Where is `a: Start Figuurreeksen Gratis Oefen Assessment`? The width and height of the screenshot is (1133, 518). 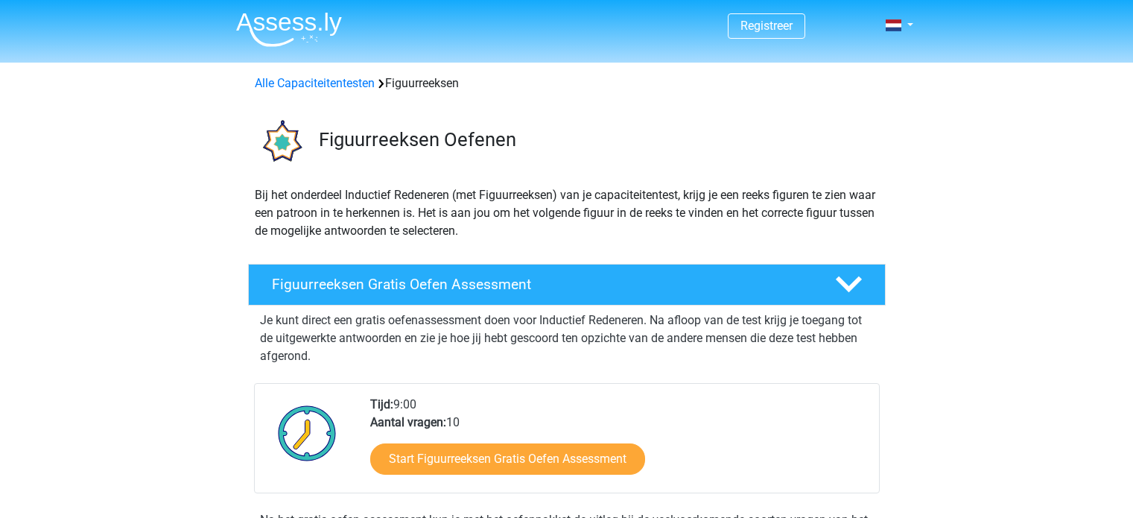
a: Start Figuurreeksen Gratis Oefen Assessment is located at coordinates (507, 459).